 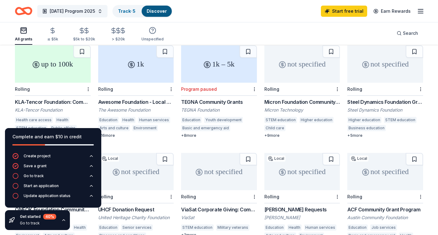 What do you see at coordinates (152, 34) in the screenshot?
I see `button: Unspecified` at bounding box center [152, 34].